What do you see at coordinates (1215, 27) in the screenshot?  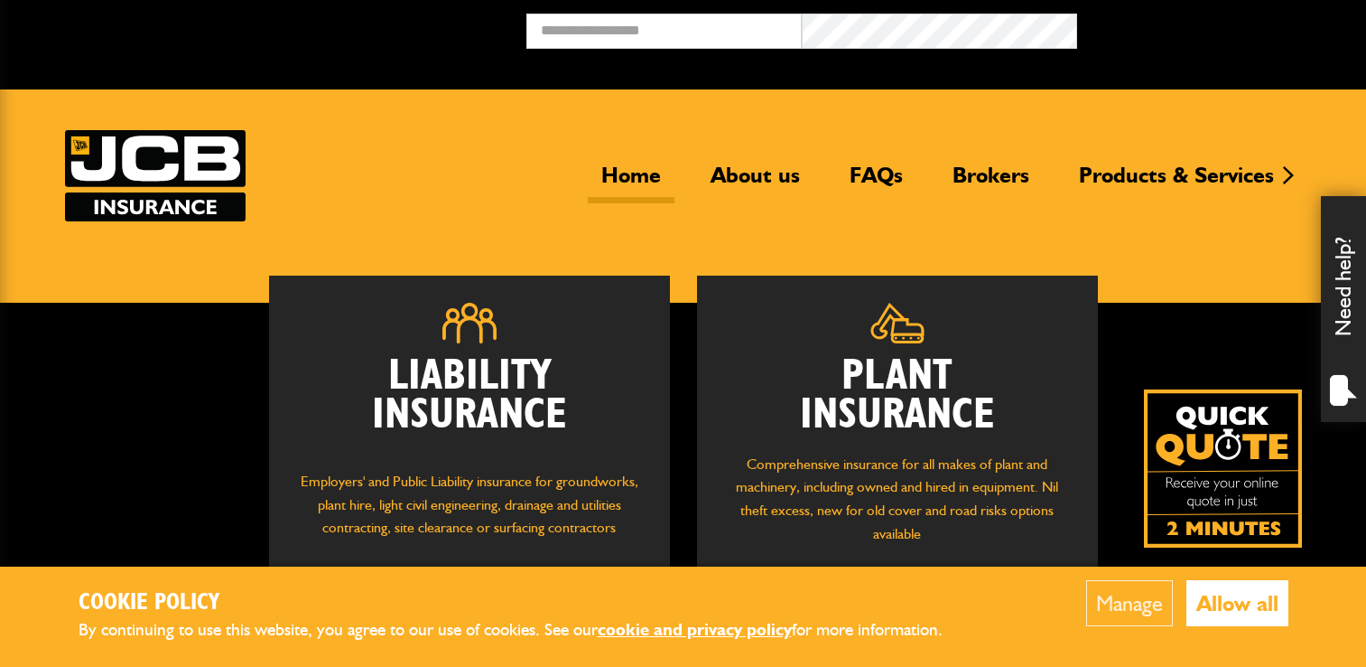 I see `button: Broker Login` at bounding box center [1215, 27].